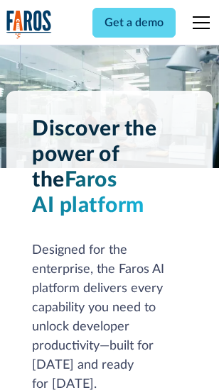 The height and width of the screenshot is (390, 219). Describe the element at coordinates (133, 23) in the screenshot. I see `a: Get a demo` at that location.